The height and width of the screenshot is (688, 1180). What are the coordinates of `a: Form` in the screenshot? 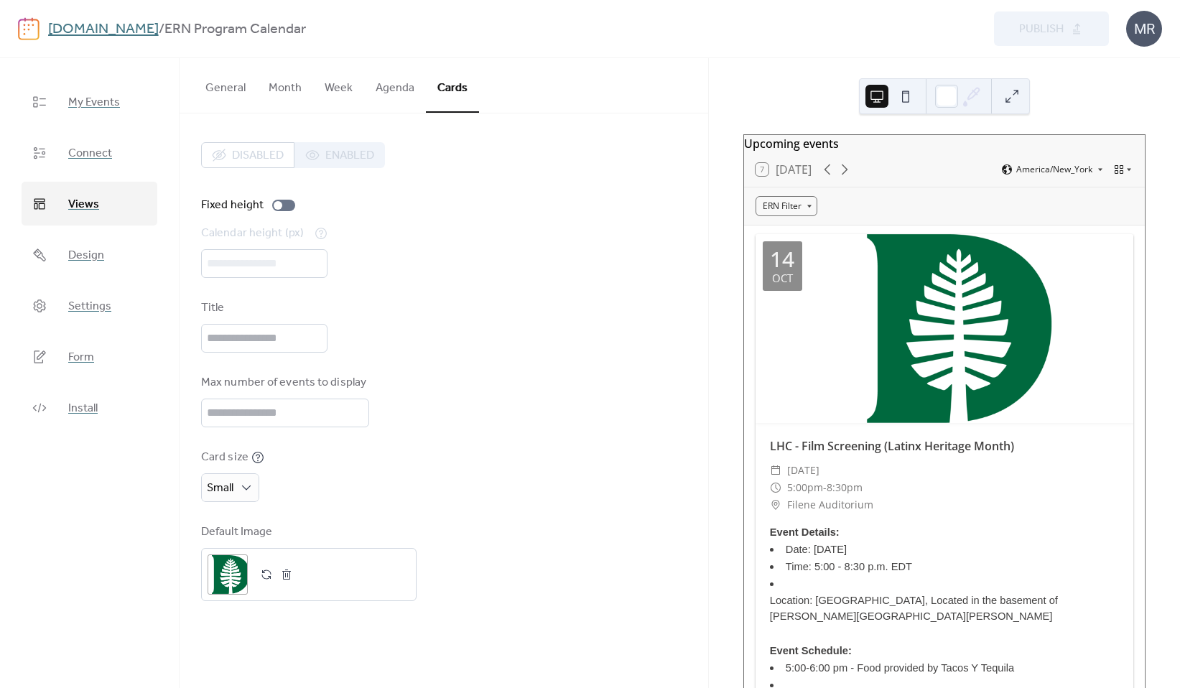 It's located at (89, 356).